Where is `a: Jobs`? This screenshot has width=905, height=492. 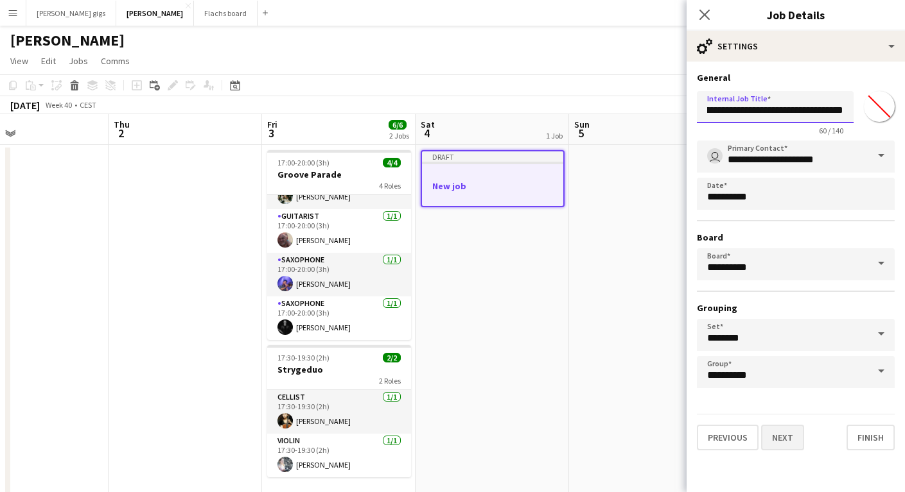 a: Jobs is located at coordinates (78, 61).